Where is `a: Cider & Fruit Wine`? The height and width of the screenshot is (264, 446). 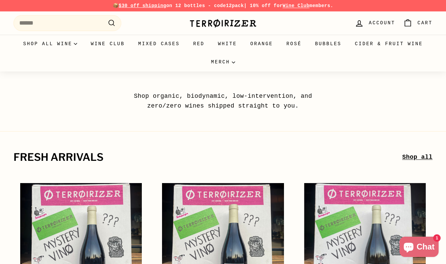
a: Cider & Fruit Wine is located at coordinates (389, 44).